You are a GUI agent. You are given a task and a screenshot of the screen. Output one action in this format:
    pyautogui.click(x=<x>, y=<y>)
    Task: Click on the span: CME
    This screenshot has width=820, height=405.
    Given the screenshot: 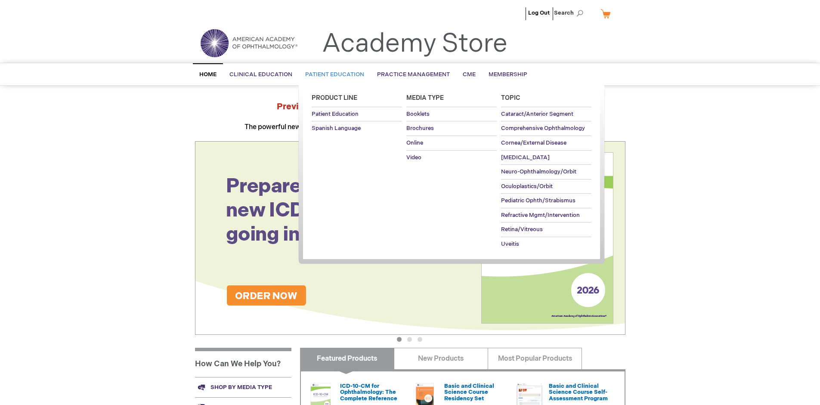 What is the action you would take?
    pyautogui.click(x=469, y=75)
    